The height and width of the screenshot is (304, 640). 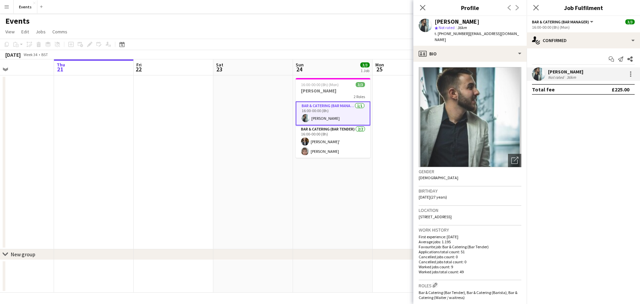 What do you see at coordinates (379, 69) in the screenshot?
I see `span: 25` at bounding box center [379, 69].